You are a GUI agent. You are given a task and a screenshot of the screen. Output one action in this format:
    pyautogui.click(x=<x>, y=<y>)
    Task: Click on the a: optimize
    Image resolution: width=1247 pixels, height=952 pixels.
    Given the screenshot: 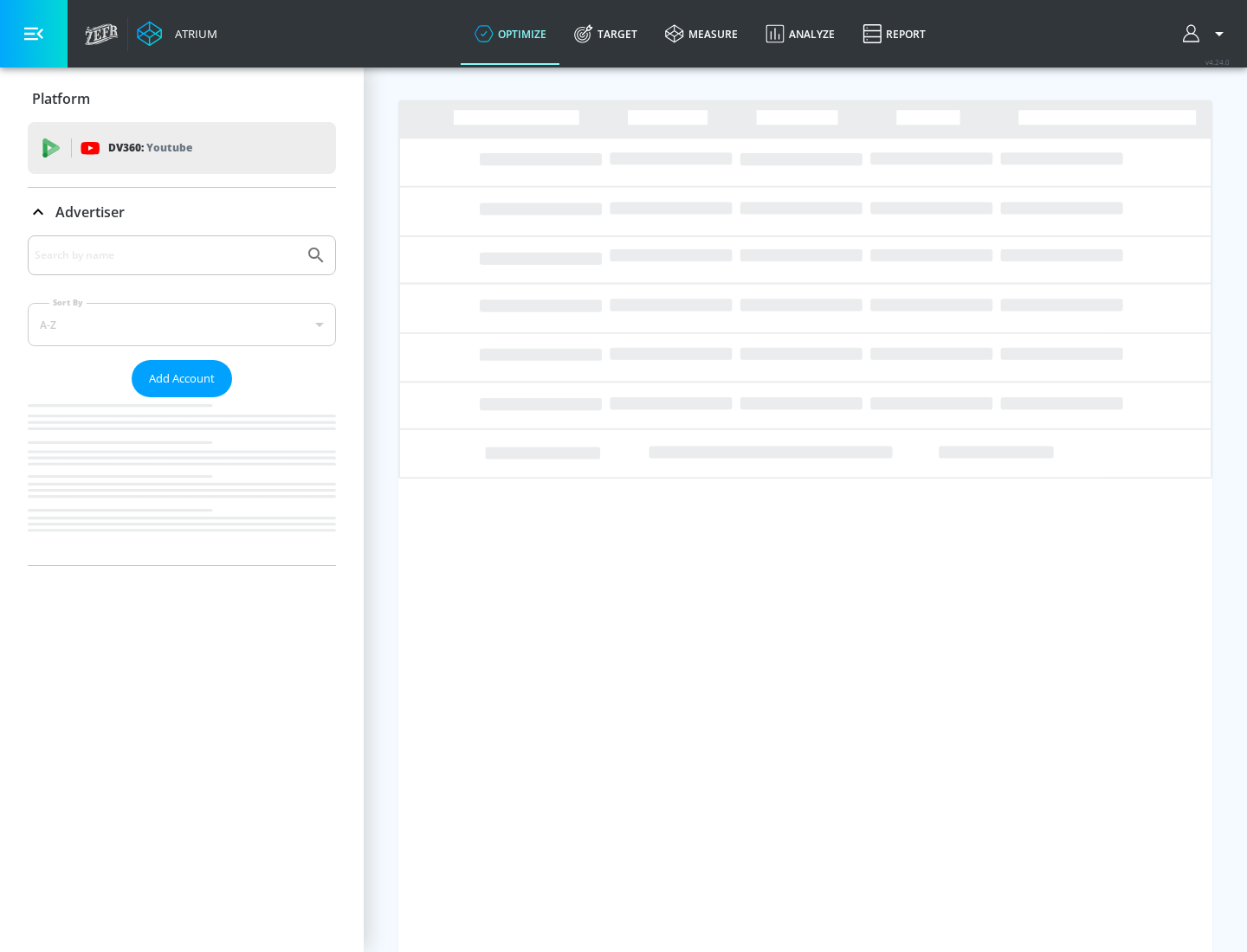 What is the action you would take?
    pyautogui.click(x=510, y=34)
    